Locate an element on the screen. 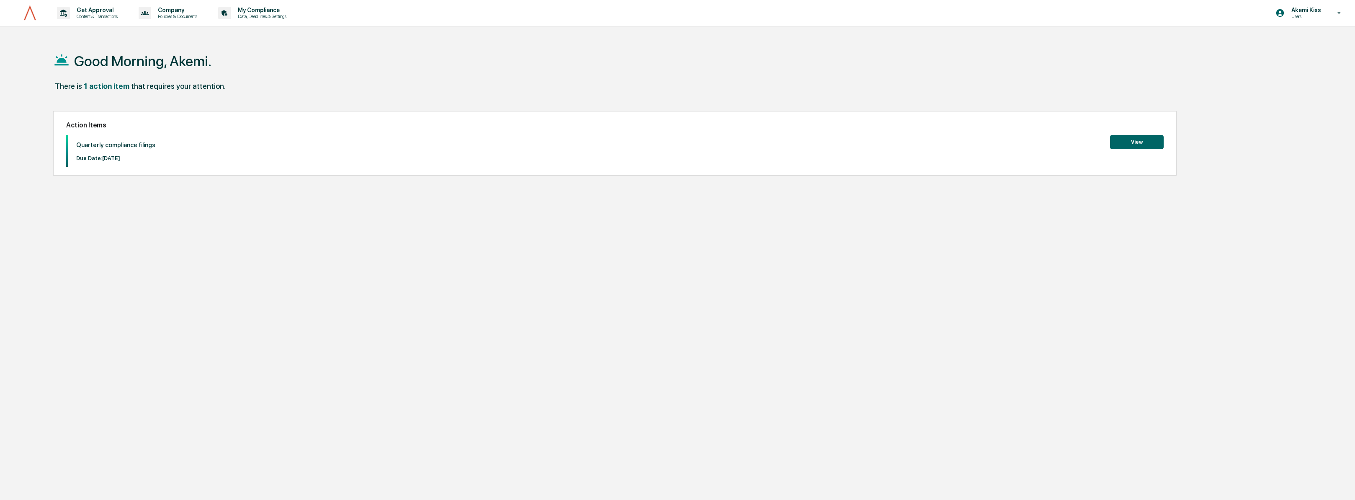 Image resolution: width=1355 pixels, height=500 pixels. div: 1 action item is located at coordinates (106, 86).